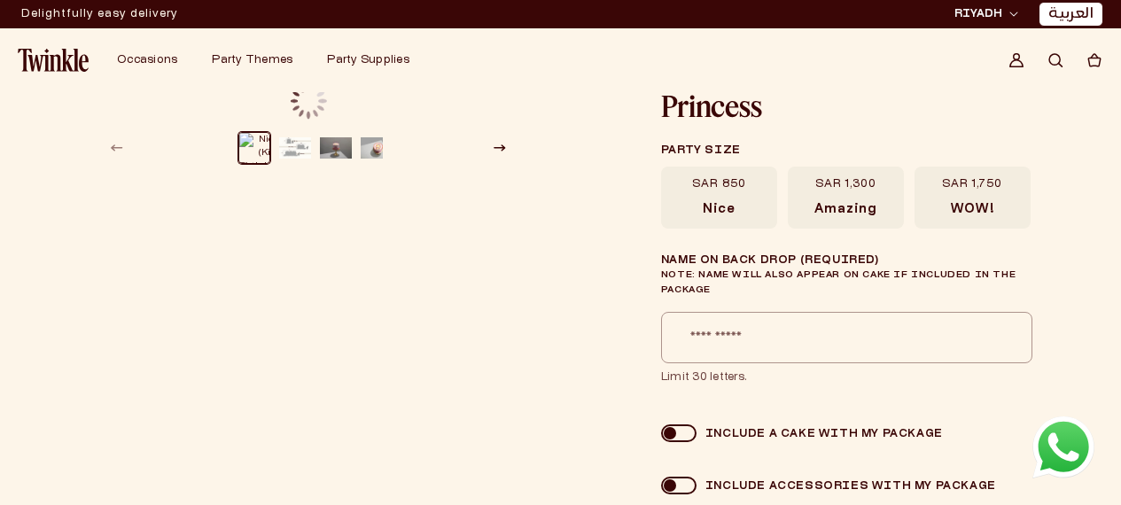 The height and width of the screenshot is (505, 1121). What do you see at coordinates (147, 60) in the screenshot?
I see `span: Occasions` at bounding box center [147, 60].